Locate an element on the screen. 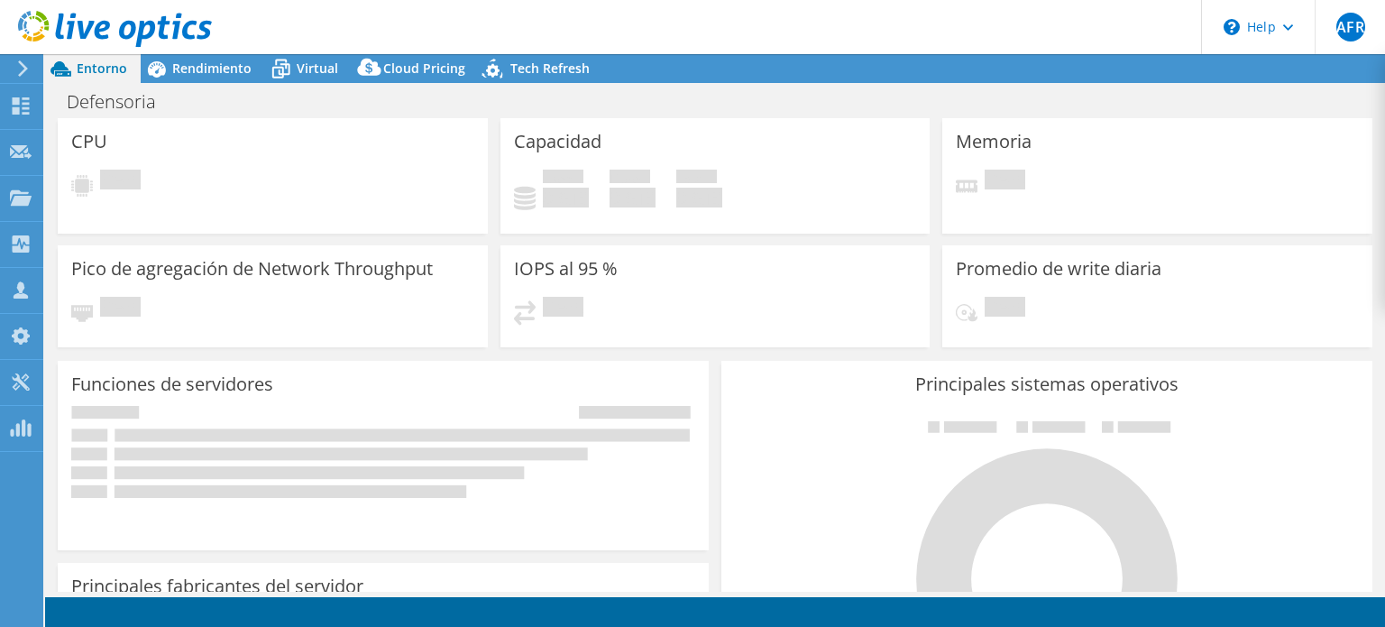 The height and width of the screenshot is (627, 1385). span: Total is located at coordinates (696, 179).